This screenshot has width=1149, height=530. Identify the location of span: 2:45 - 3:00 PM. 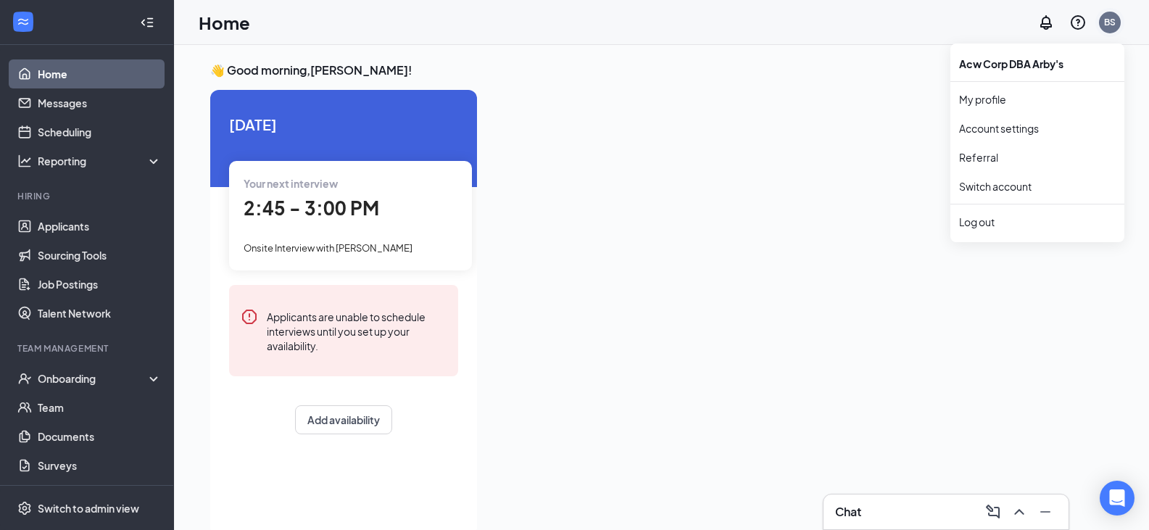
(311, 207).